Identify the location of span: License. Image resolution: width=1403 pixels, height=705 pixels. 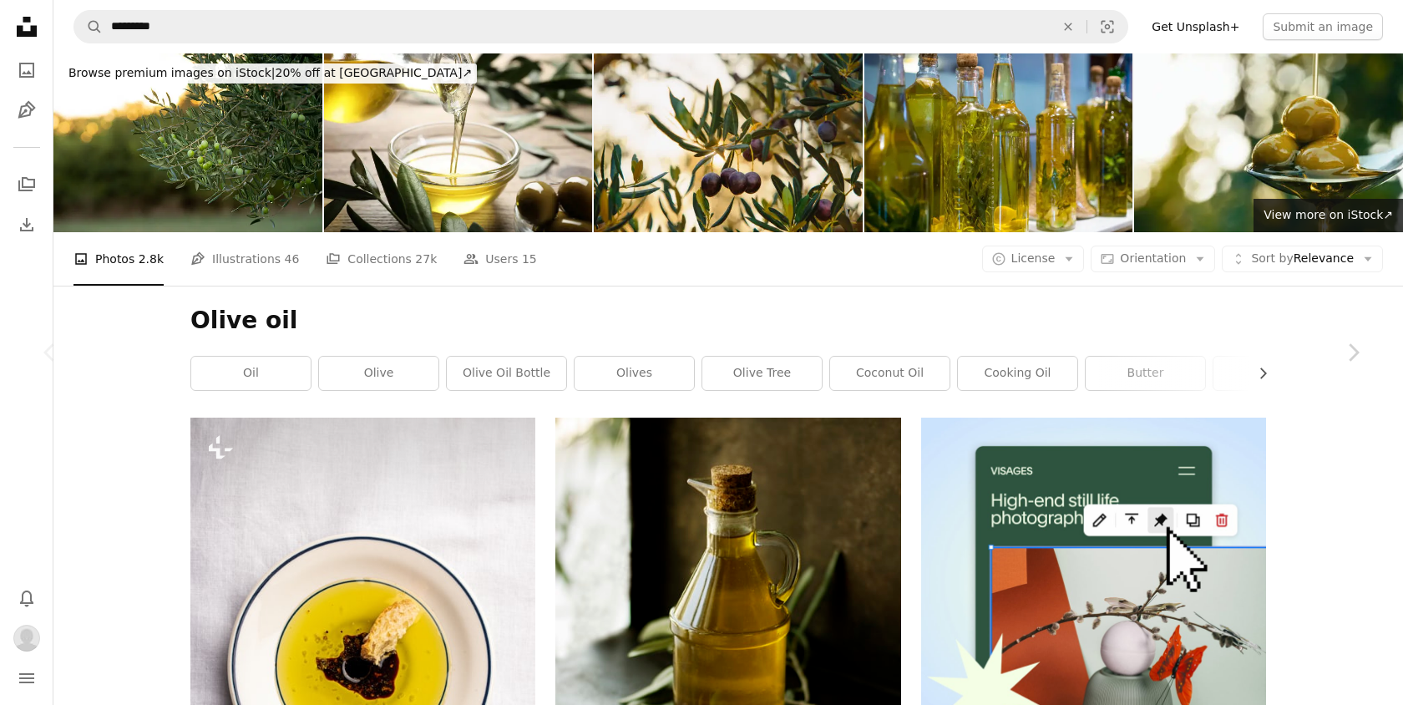
(1033, 258).